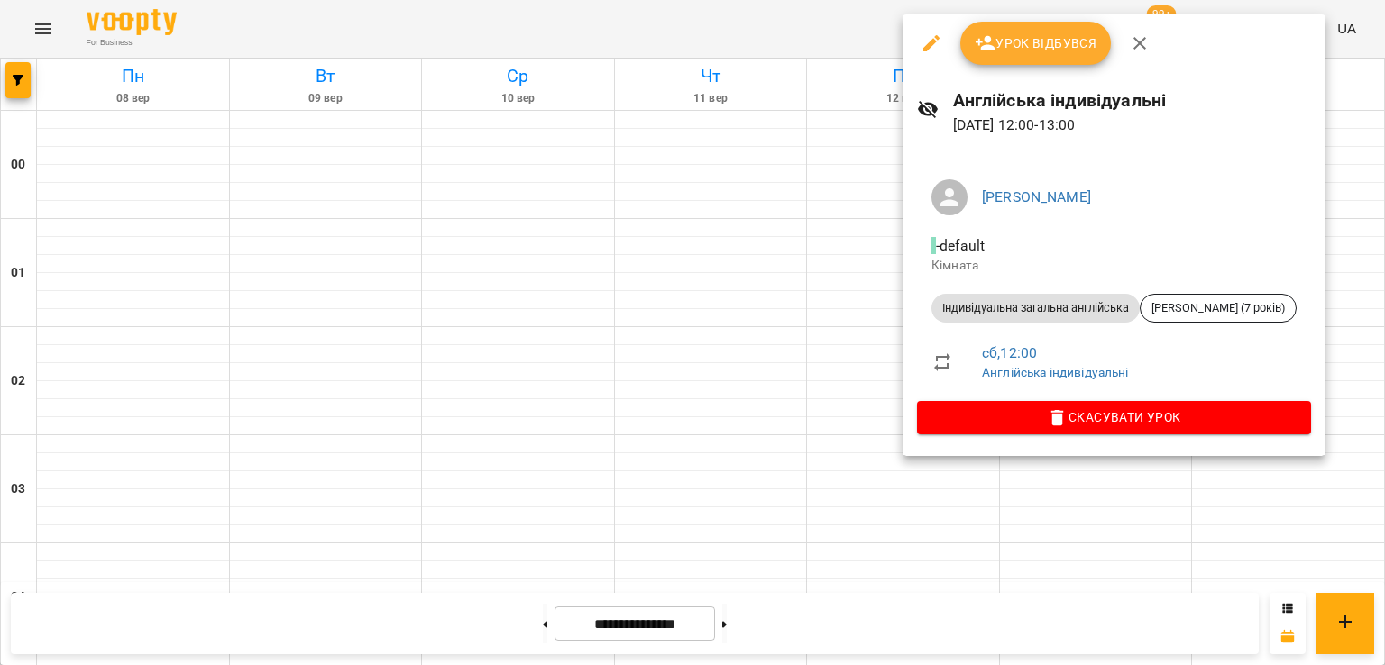 Image resolution: width=1385 pixels, height=665 pixels. I want to click on a: сб , 12:00, so click(1009, 353).